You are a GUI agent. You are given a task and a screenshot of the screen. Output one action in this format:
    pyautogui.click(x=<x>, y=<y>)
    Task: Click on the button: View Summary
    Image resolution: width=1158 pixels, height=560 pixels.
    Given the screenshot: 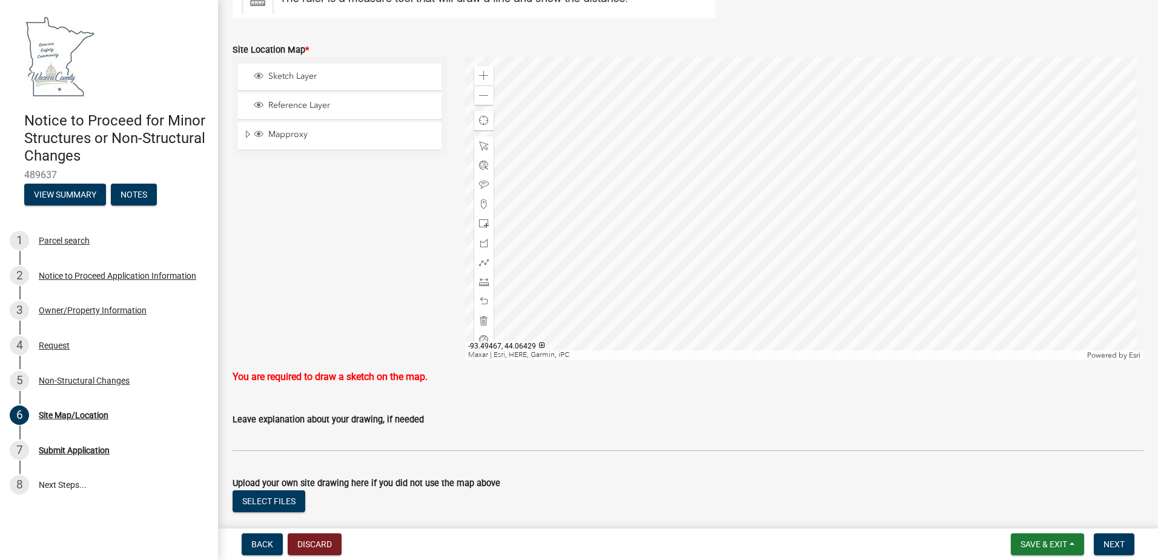 What is the action you would take?
    pyautogui.click(x=65, y=194)
    